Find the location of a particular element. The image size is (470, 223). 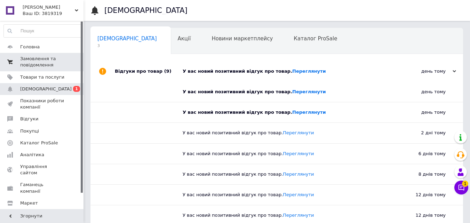

span: (9) is located at coordinates (168, 71).